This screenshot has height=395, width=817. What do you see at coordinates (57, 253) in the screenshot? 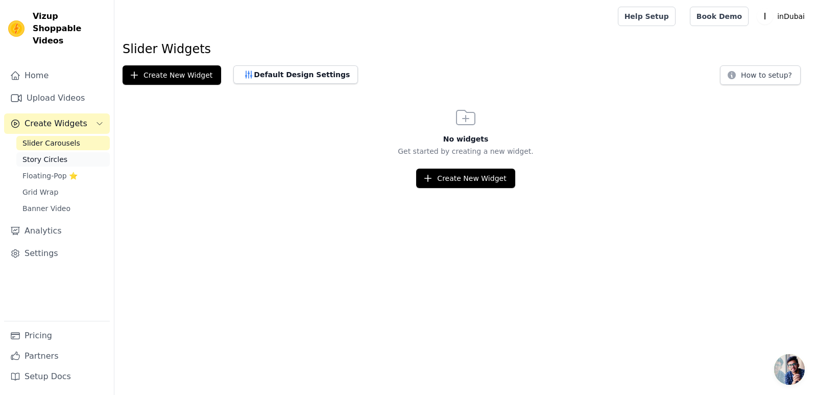
I see `a: Settings` at bounding box center [57, 253].